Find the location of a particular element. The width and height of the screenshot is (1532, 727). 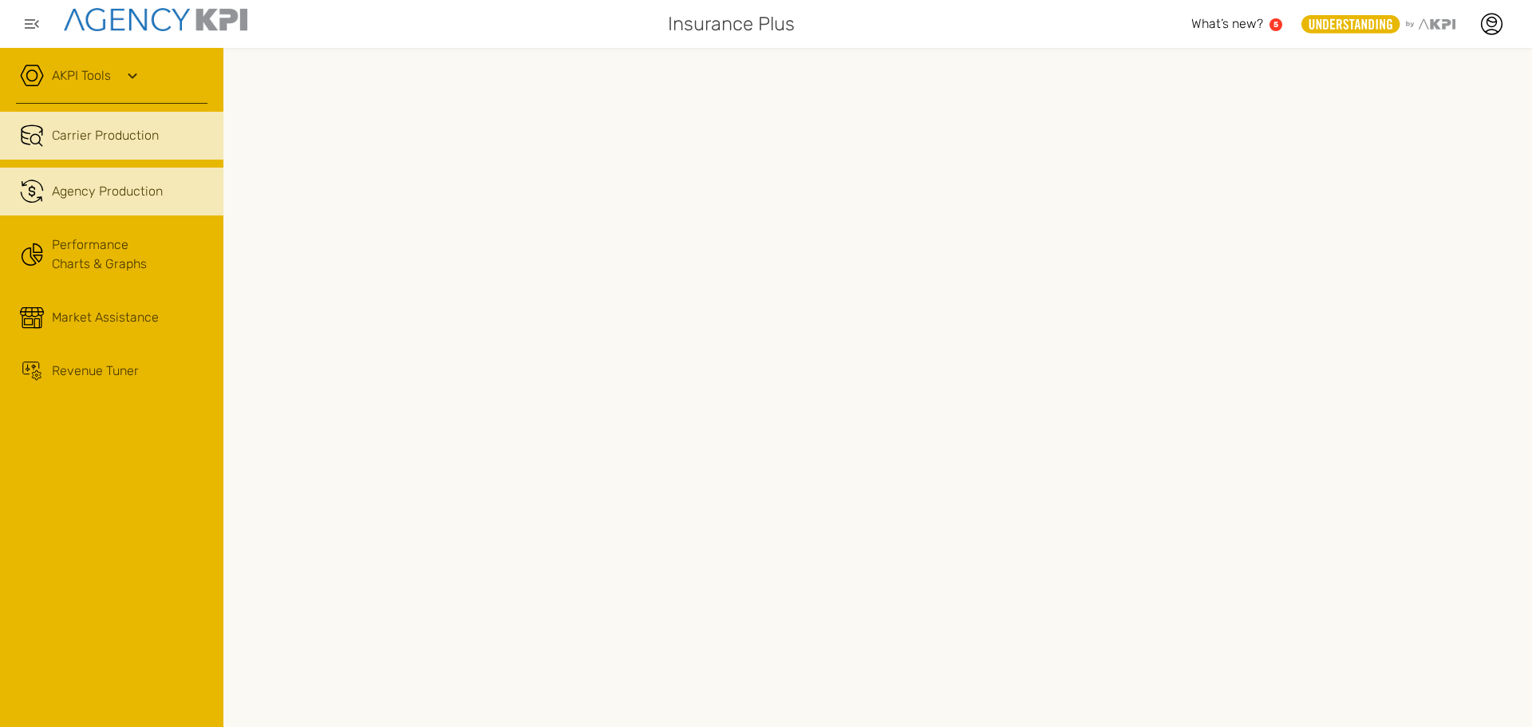

img: agencykpi-logo-550x69-2d9e3fa8.png is located at coordinates (156, 19).